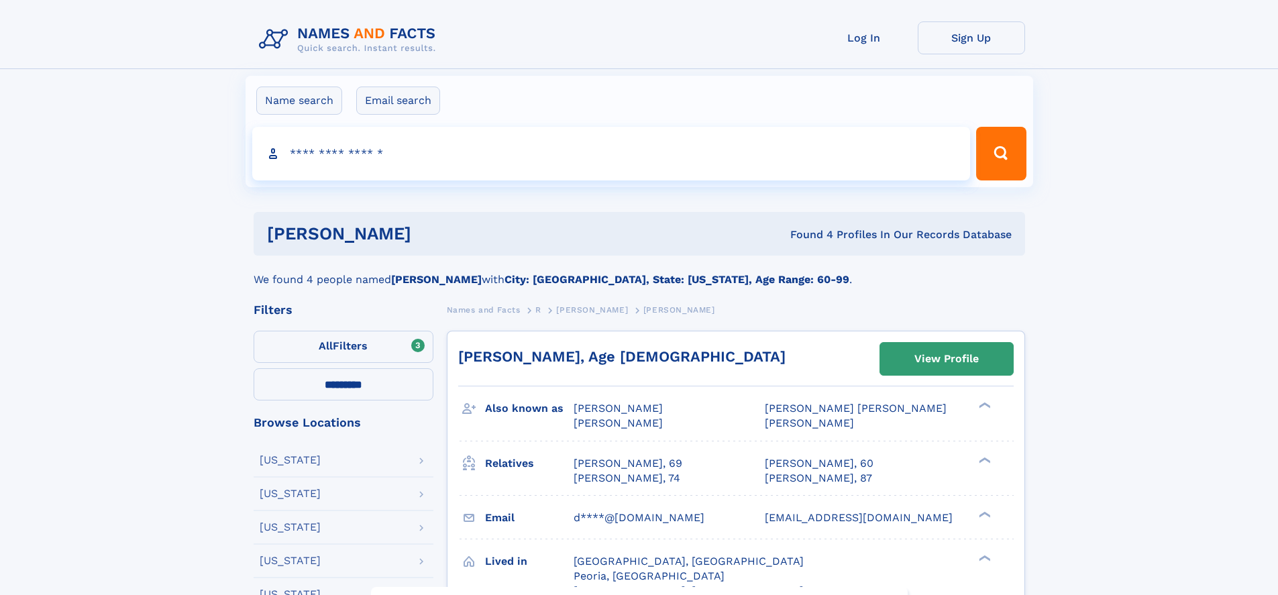 The image size is (1278, 595). Describe the element at coordinates (538, 309) in the screenshot. I see `a: R` at that location.